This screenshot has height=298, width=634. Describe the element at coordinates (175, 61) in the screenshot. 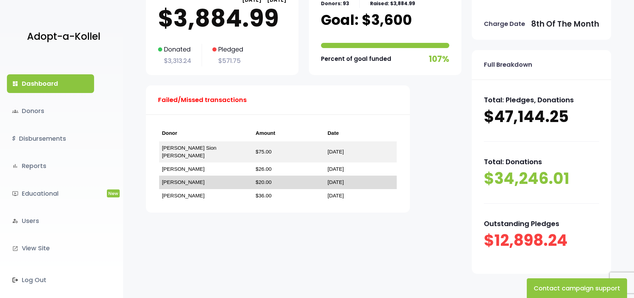

I see `p: $3,313.24` at that location.